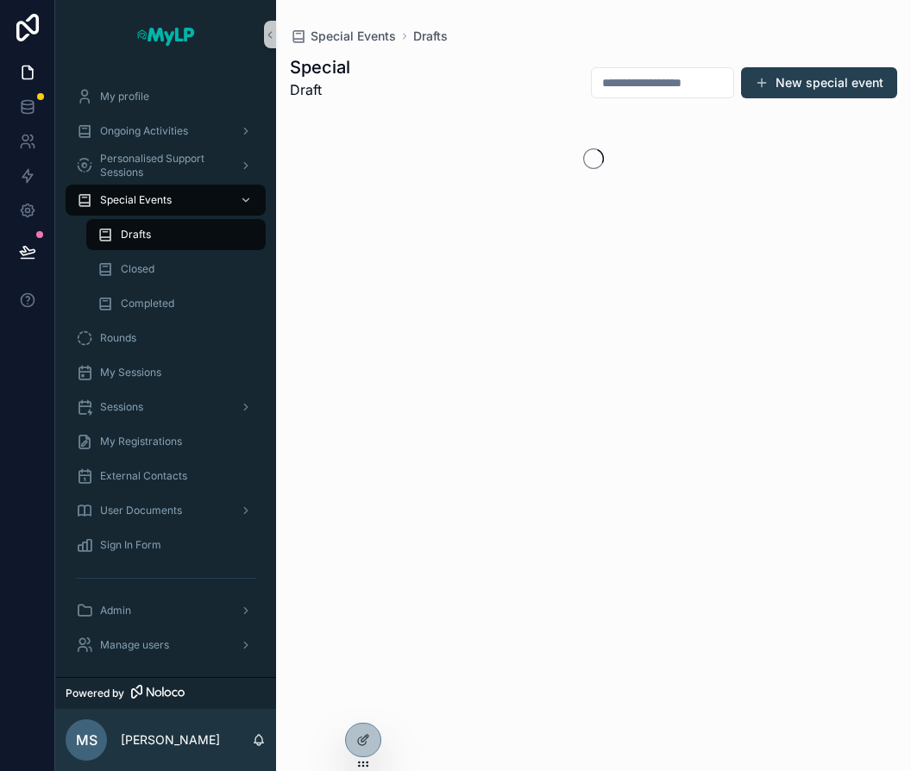 This screenshot has height=771, width=911. I want to click on a: External Contacts, so click(166, 476).